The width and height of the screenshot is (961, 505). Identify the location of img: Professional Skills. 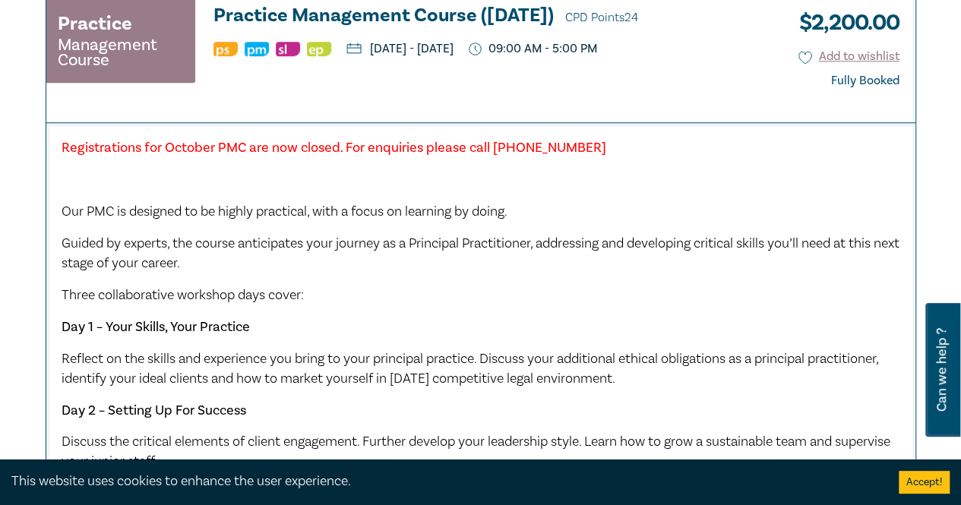
(226, 49).